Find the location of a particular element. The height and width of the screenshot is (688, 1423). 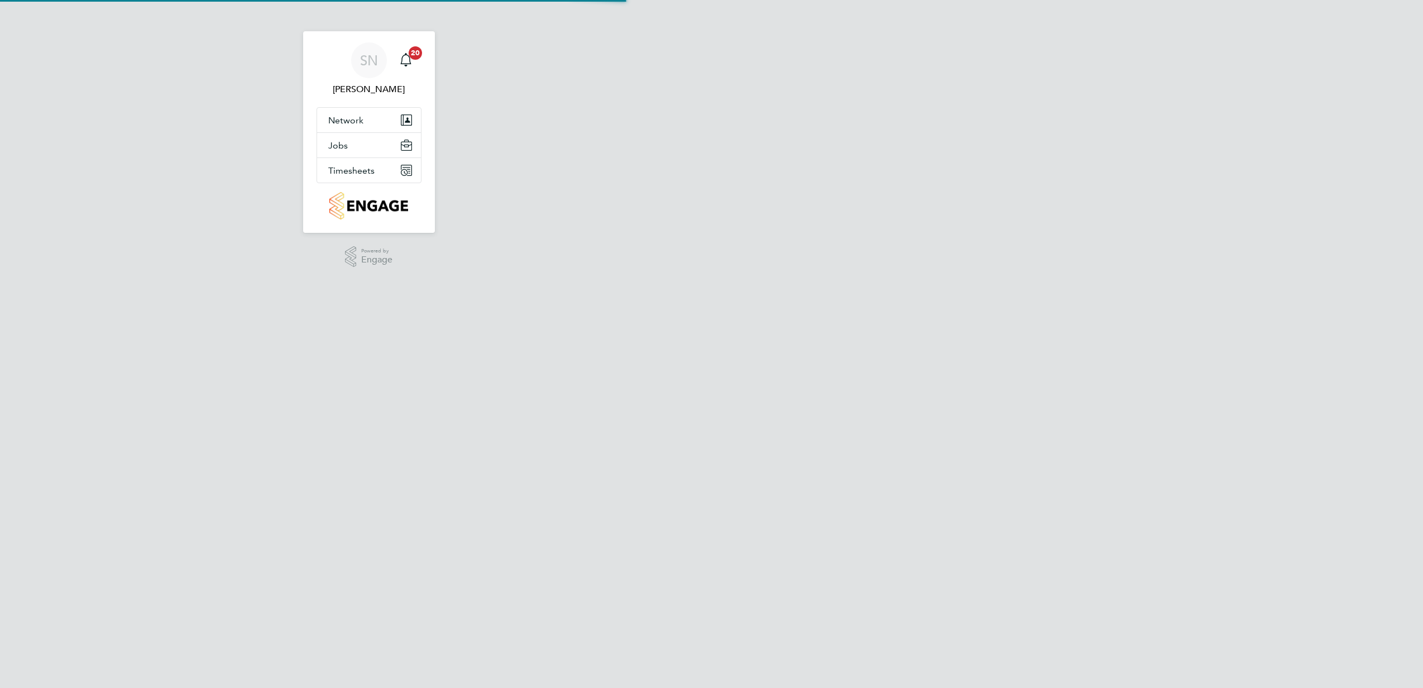

span: Jobs is located at coordinates (338, 145).